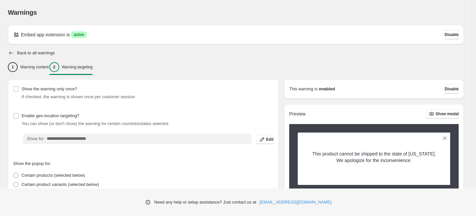 The height and width of the screenshot is (216, 476). Describe the element at coordinates (32, 163) in the screenshot. I see `span: Show the popup for:` at that location.